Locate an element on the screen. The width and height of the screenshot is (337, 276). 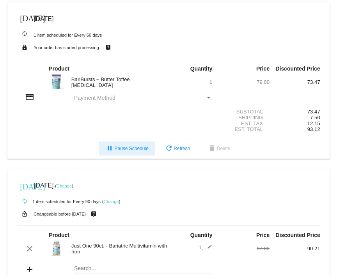
mat-icon: pause is located at coordinates (110, 149).